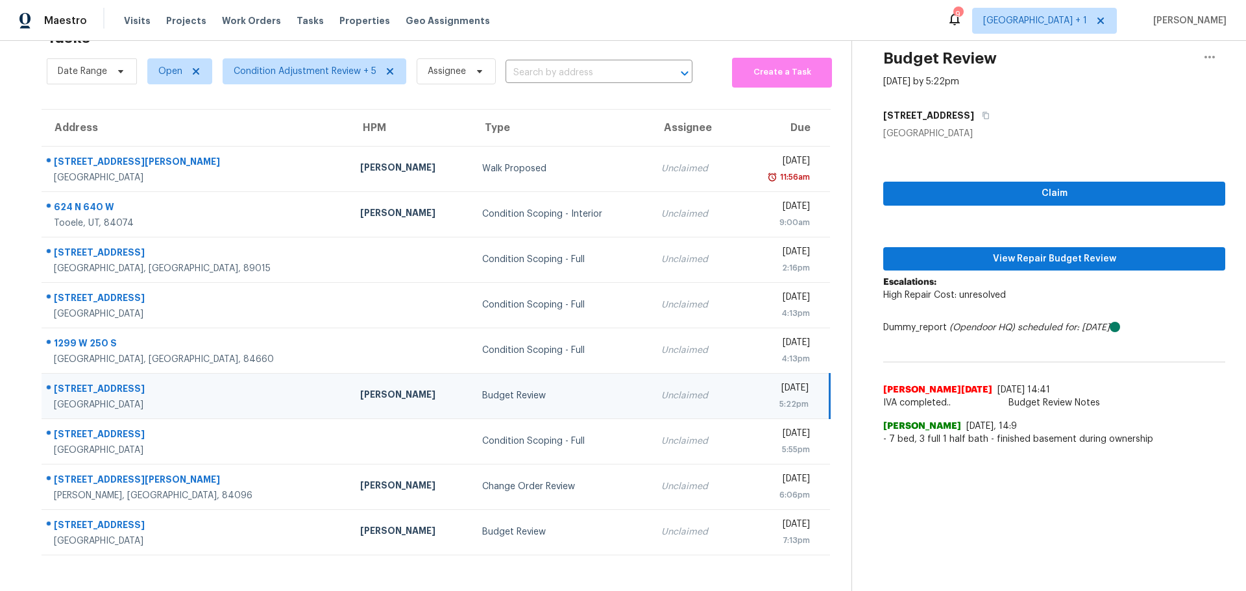 The image size is (1246, 591). I want to click on span: Condition Adjustment Review + 5, so click(305, 71).